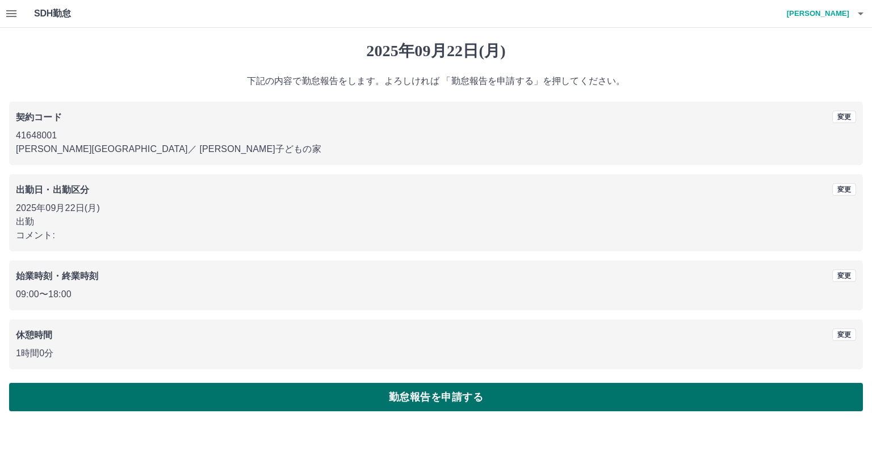 The image size is (872, 464). I want to click on b: 出勤日・出勤区分, so click(52, 190).